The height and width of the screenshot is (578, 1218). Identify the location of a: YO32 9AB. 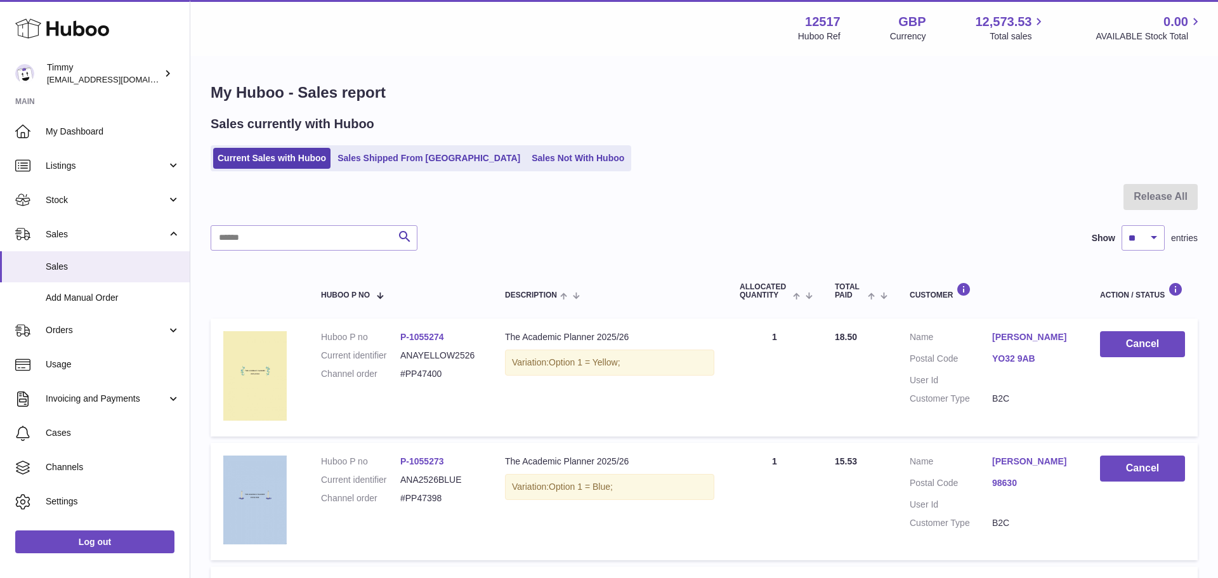
(1034, 358).